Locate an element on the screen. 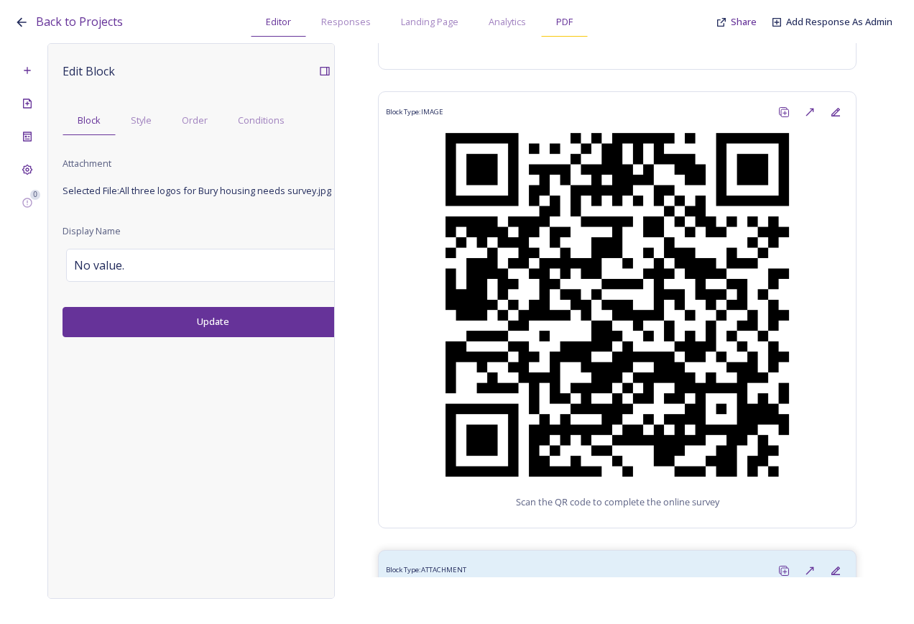 This screenshot has height=624, width=914. a: Back to Projects is located at coordinates (79, 22).